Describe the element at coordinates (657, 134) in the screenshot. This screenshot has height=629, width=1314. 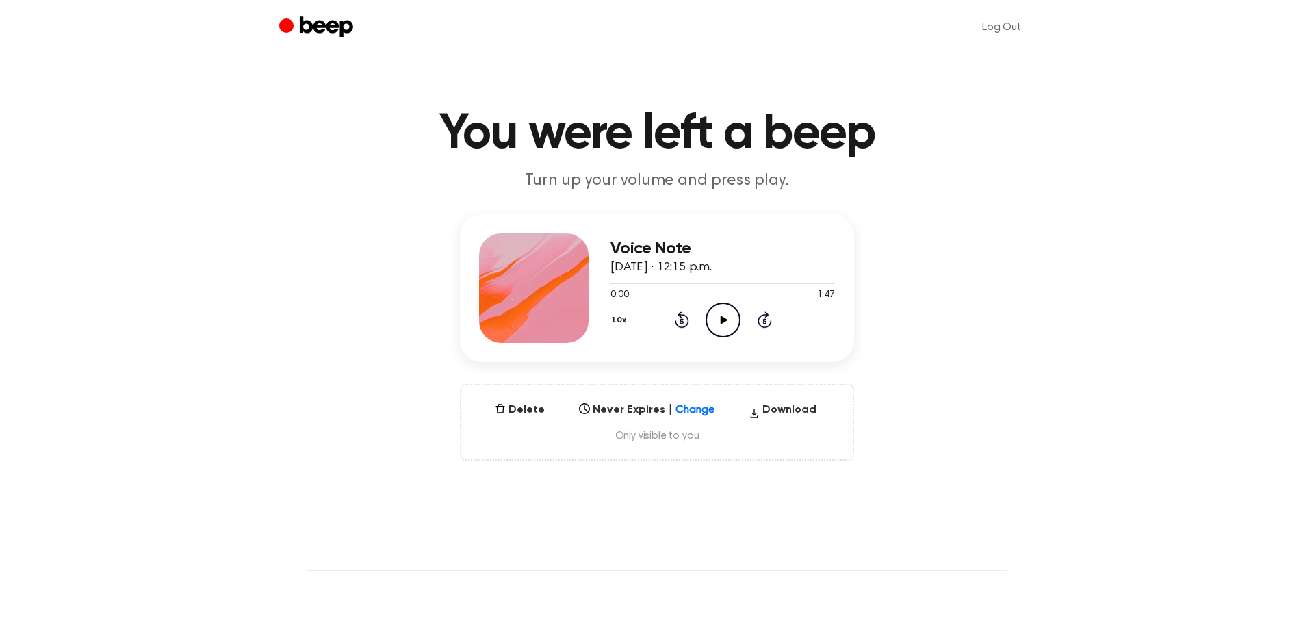
I see `h1: You were left a beep` at that location.